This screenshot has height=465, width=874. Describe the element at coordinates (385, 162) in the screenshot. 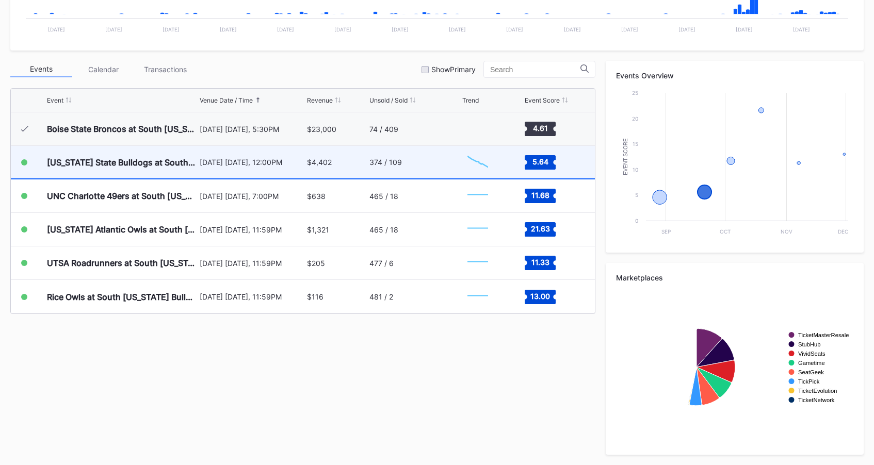

I see `div: 374 / 109` at that location.